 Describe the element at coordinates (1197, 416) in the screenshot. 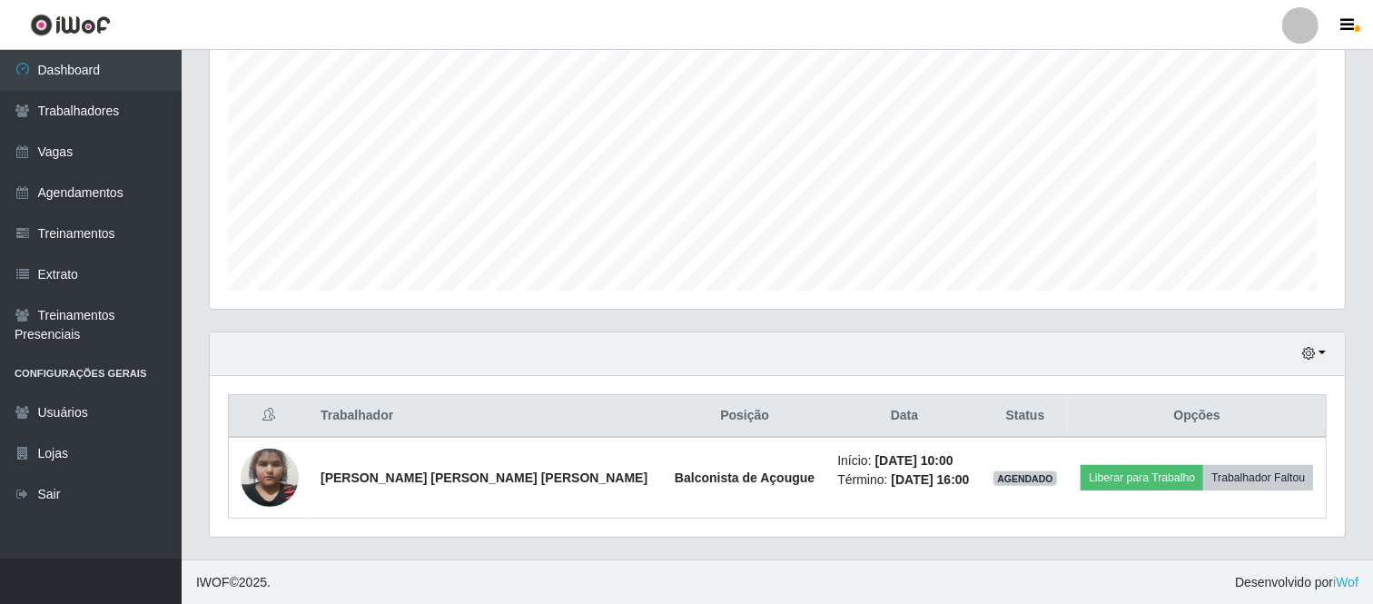

I see `th: Opções` at that location.